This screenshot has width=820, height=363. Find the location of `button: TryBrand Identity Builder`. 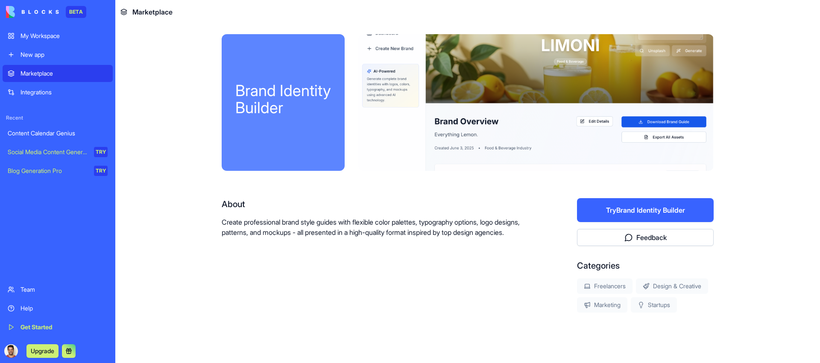

button: TryBrand Identity Builder is located at coordinates (645, 210).